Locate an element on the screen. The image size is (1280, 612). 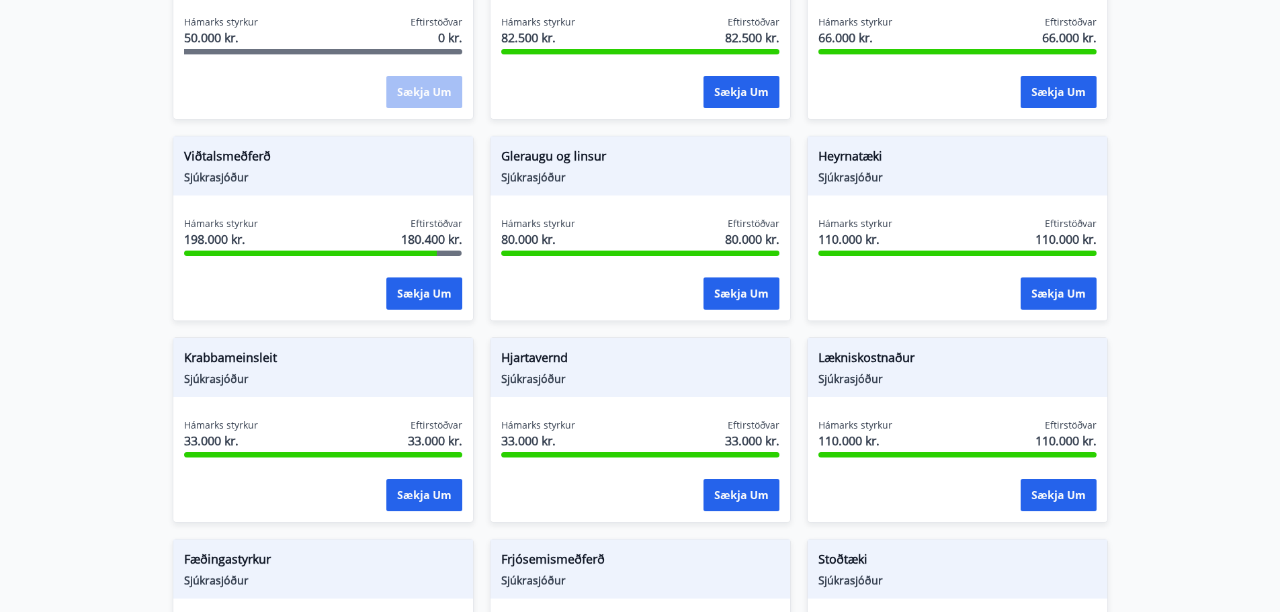
span: Frjósemismeðferð is located at coordinates (640, 562).